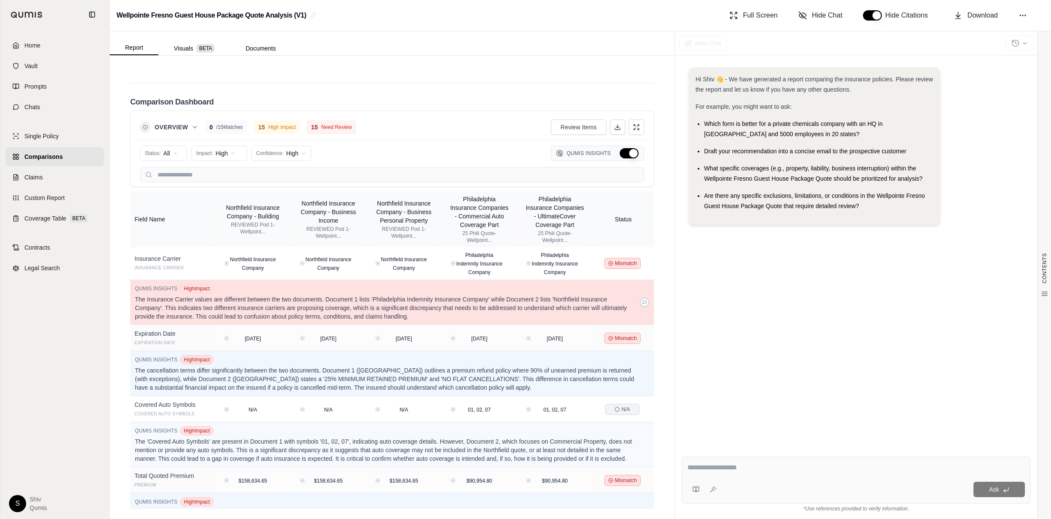 This screenshot has width=1051, height=519. Describe the element at coordinates (38, 499) in the screenshot. I see `span: Shiv` at that location.